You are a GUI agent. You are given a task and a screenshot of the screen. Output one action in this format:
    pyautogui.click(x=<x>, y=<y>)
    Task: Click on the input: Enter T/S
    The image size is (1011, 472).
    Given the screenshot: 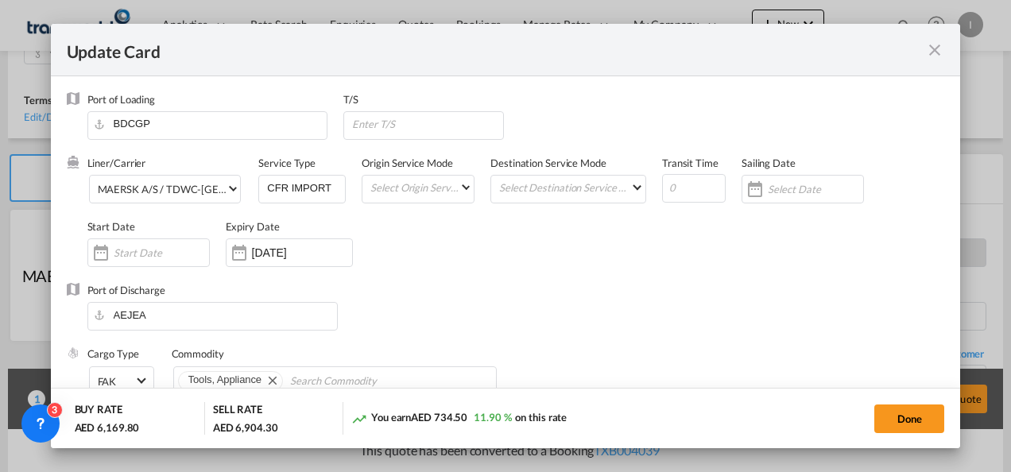 What is the action you would take?
    pyautogui.click(x=427, y=124)
    